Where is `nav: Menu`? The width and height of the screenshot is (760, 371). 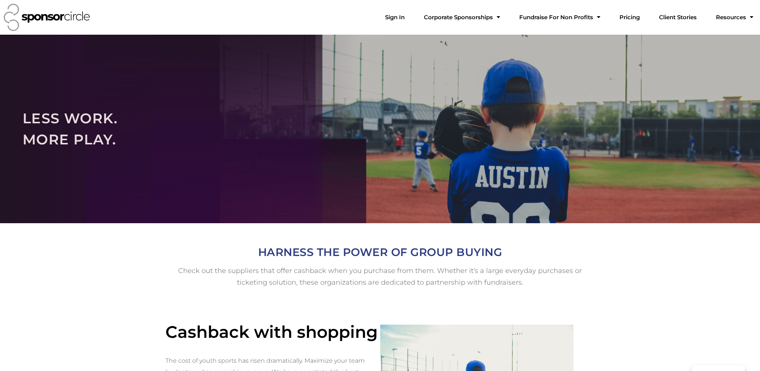 nav: Menu is located at coordinates (569, 17).